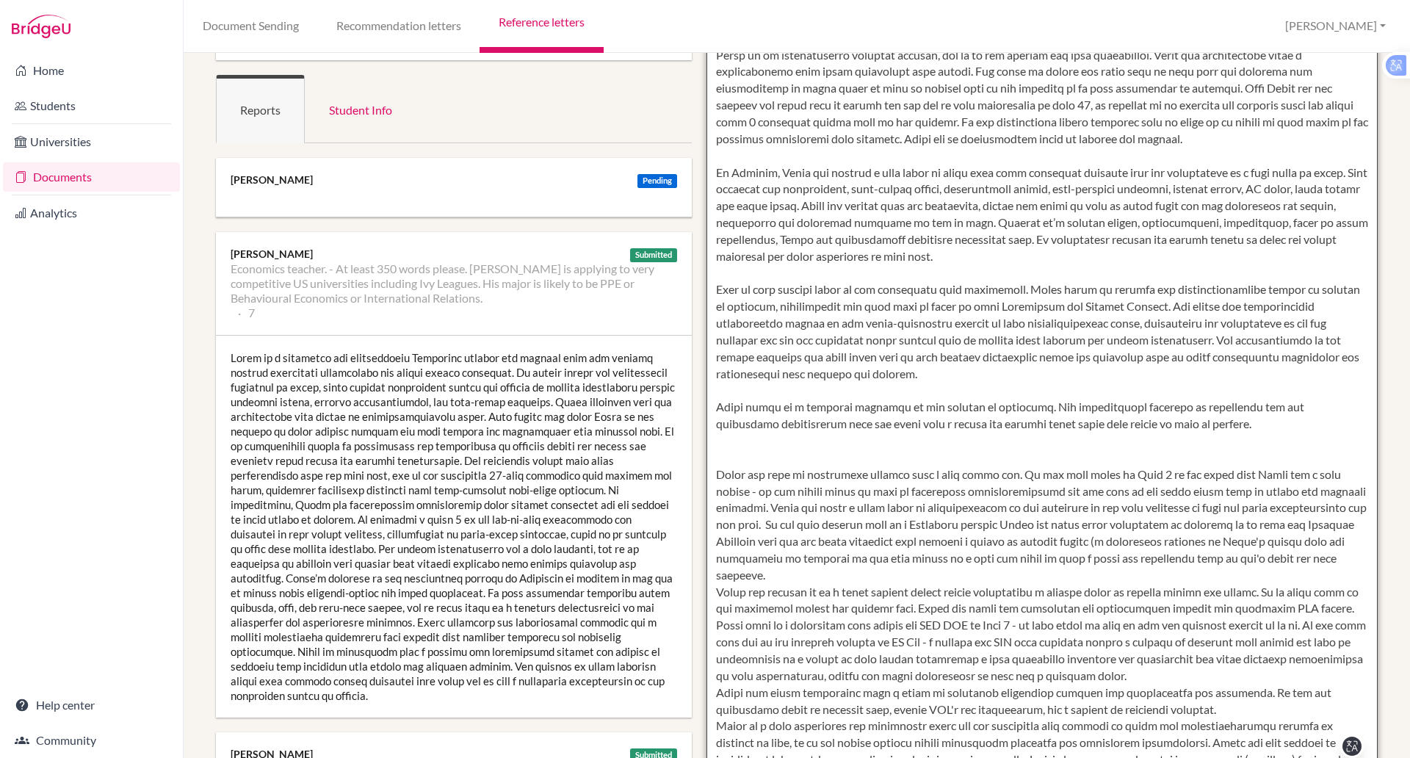 The width and height of the screenshot is (1410, 758). Describe the element at coordinates (91, 177) in the screenshot. I see `a: Documents` at that location.